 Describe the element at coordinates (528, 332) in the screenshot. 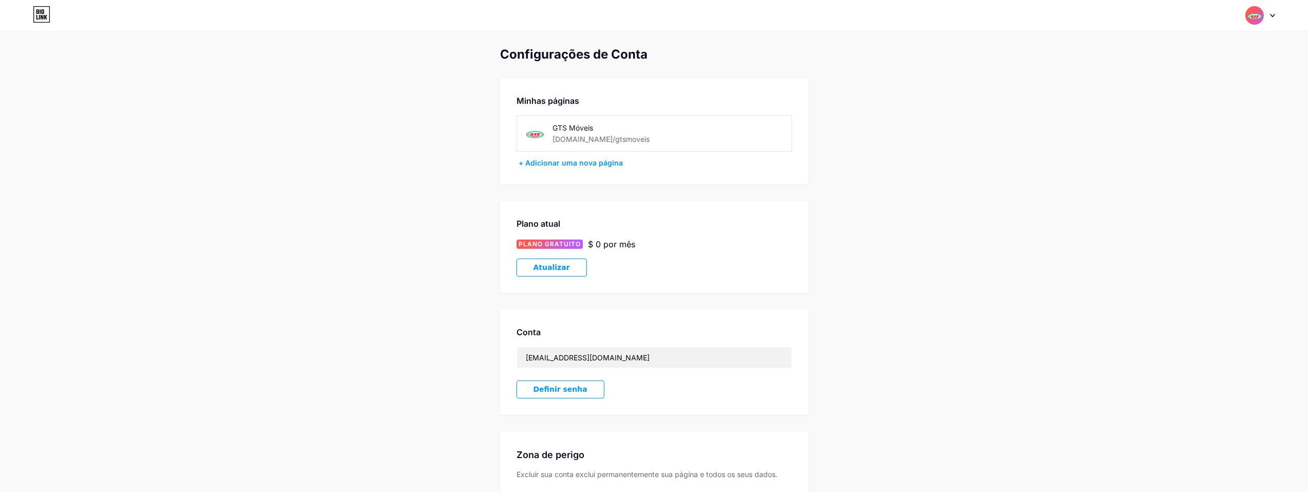

I see `font: Conta` at that location.